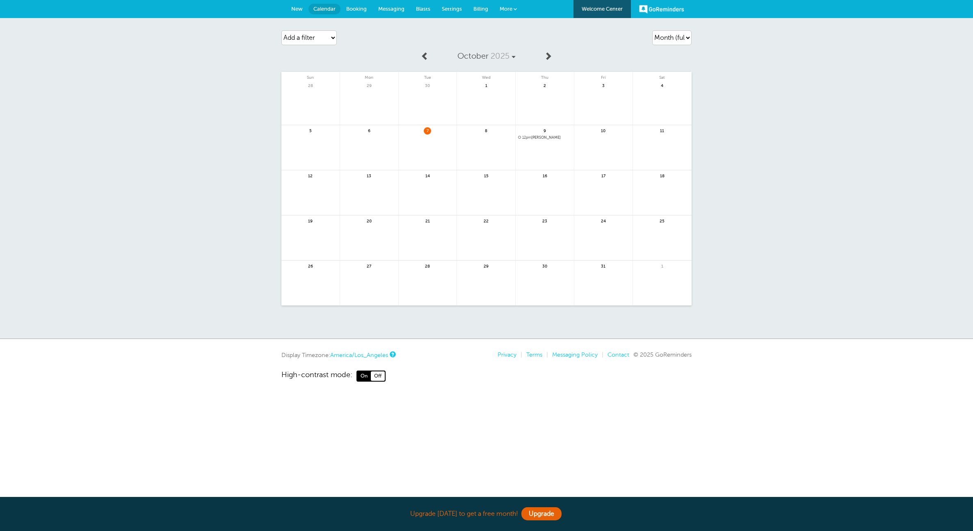 This screenshot has width=973, height=531. Describe the element at coordinates (428, 76) in the screenshot. I see `span: Tue` at that location.